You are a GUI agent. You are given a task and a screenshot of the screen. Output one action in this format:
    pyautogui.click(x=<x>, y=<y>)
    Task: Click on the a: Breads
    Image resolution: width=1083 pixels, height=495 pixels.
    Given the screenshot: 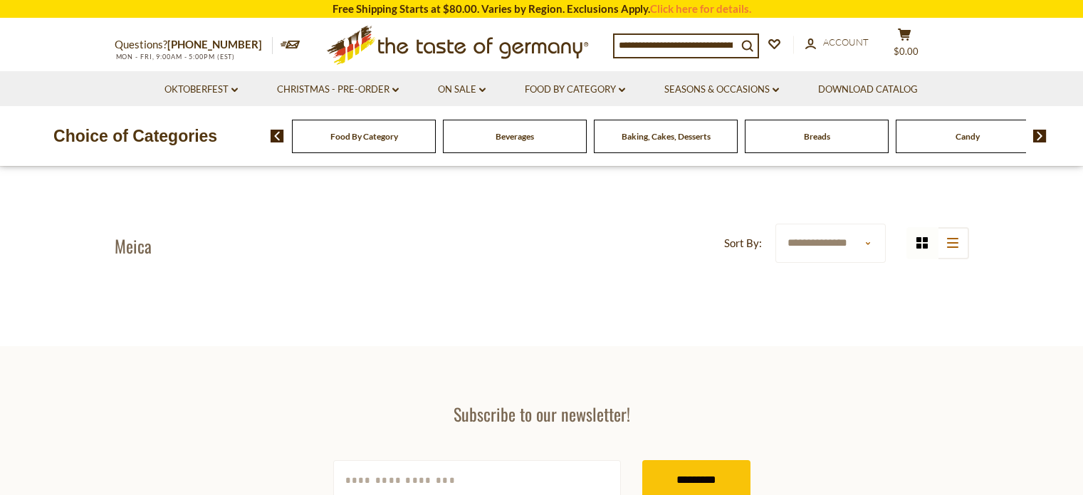 What is the action you would take?
    pyautogui.click(x=817, y=136)
    